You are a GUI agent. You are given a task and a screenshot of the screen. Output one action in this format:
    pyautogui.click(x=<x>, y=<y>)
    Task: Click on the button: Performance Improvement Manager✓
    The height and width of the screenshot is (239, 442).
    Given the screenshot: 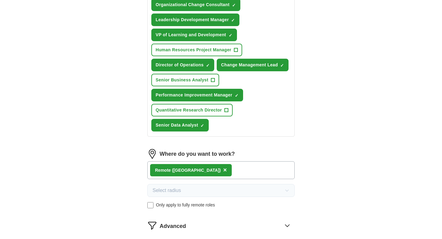 What is the action you would take?
    pyautogui.click(x=197, y=95)
    